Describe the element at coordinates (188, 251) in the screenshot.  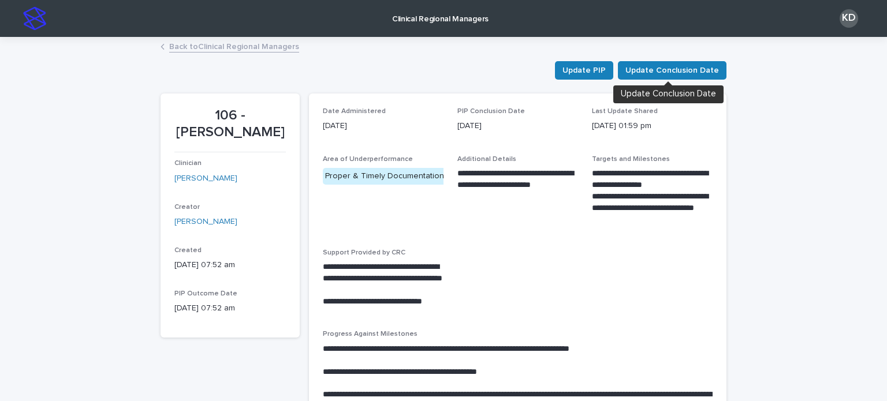
I see `span: Created` at that location.